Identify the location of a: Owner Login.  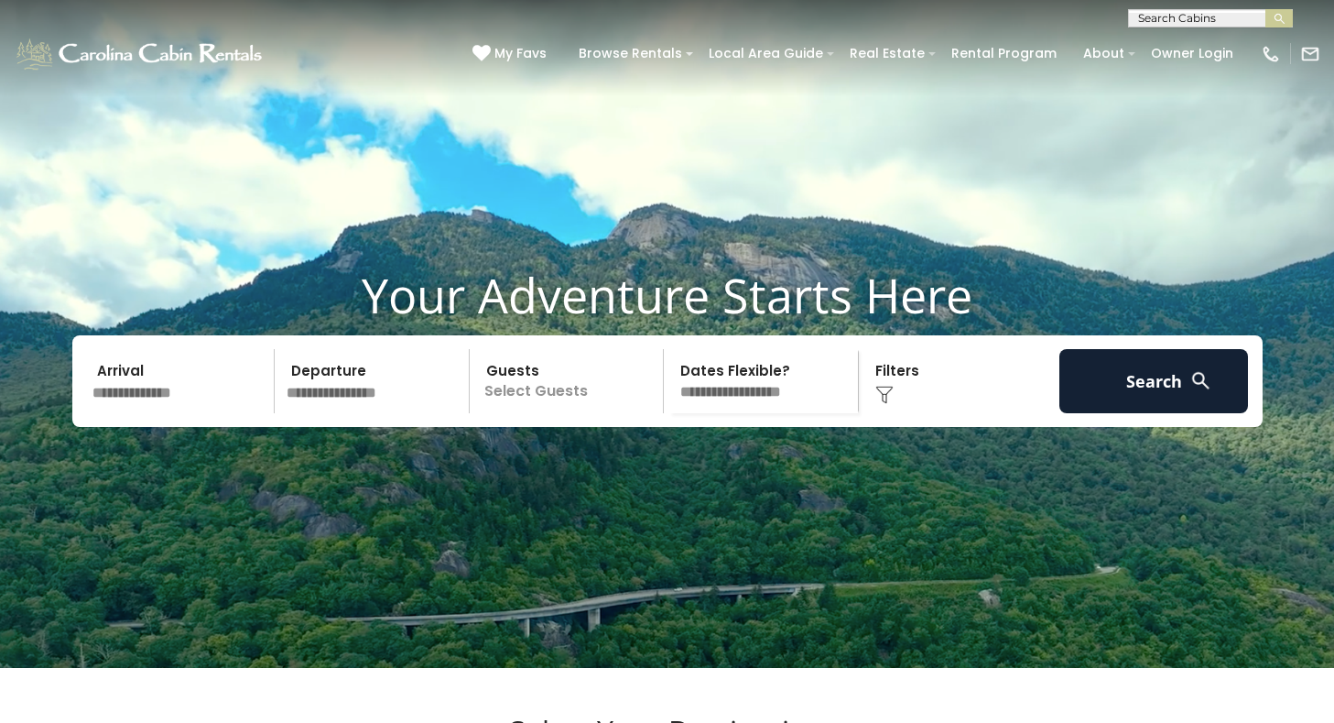
(1192, 53).